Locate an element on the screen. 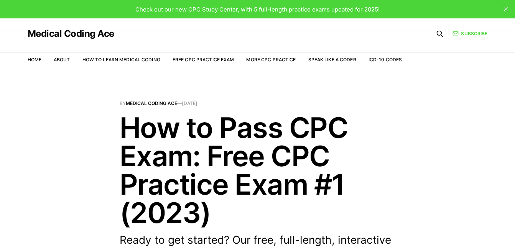 The width and height of the screenshot is (515, 246). a: How to Learn Medical Coding is located at coordinates (121, 59).